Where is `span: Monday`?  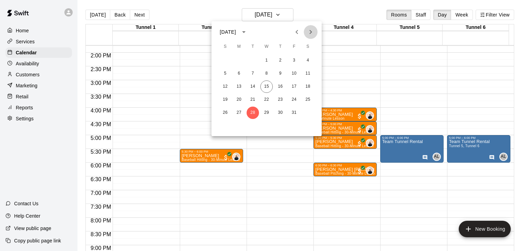
span: Monday is located at coordinates (239, 47).